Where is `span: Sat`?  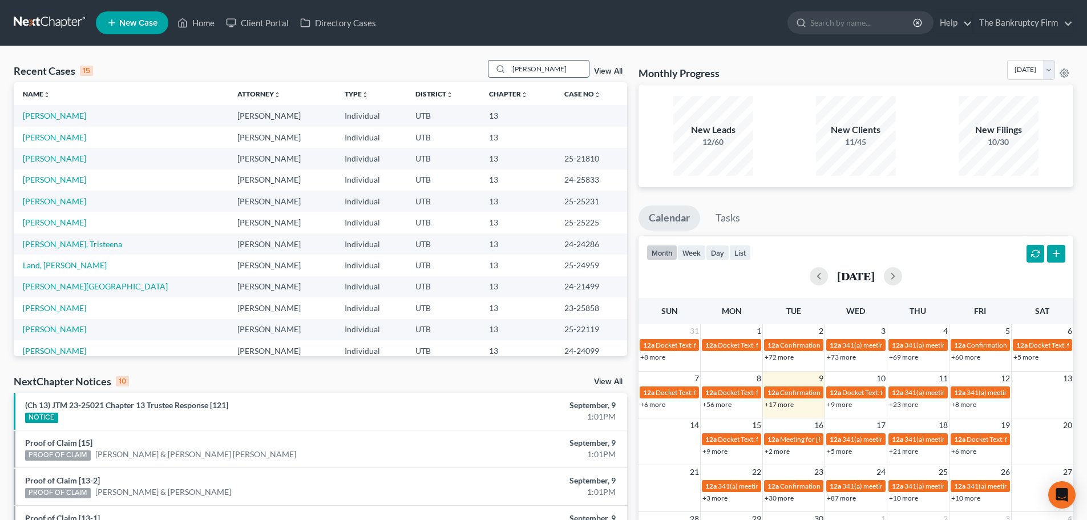 span: Sat is located at coordinates (1042, 310).